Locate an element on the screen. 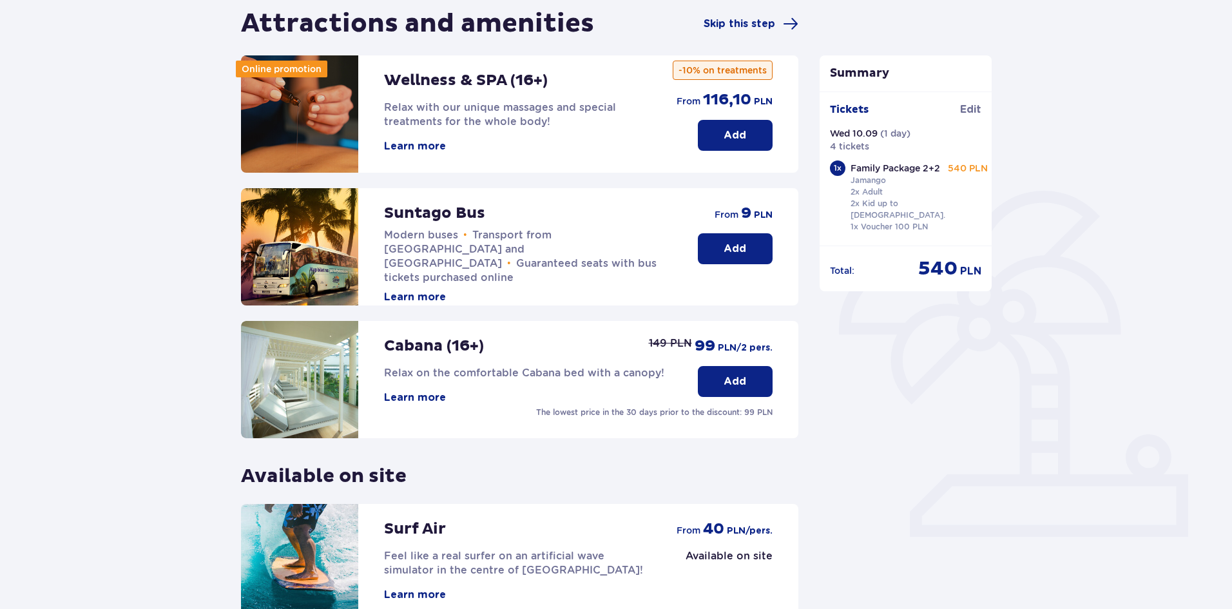  p: Surf Air is located at coordinates (415, 529).